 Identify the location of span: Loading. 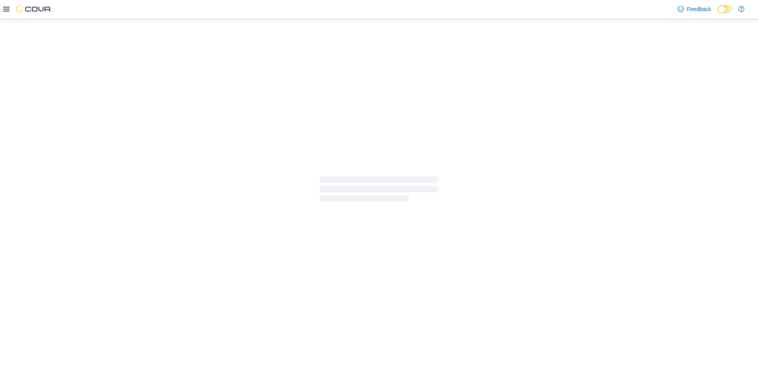
(379, 191).